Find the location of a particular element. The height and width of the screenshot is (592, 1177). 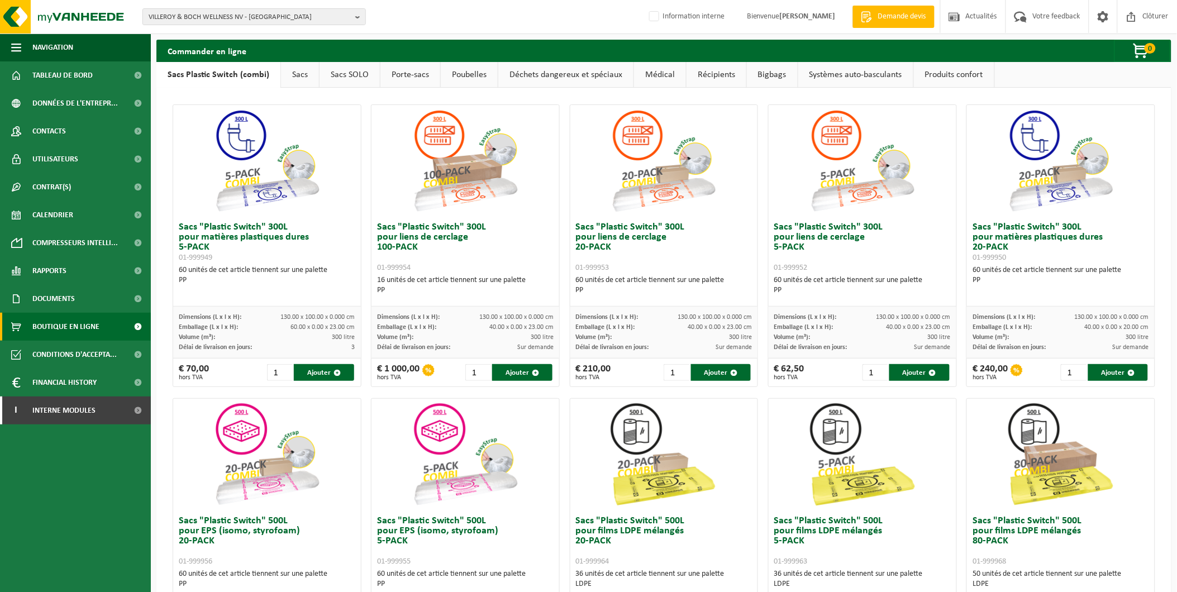

h3: Sacs "Plastic Switch" 500L pour films LDPE mélangés 80-PACK is located at coordinates (1061, 541).